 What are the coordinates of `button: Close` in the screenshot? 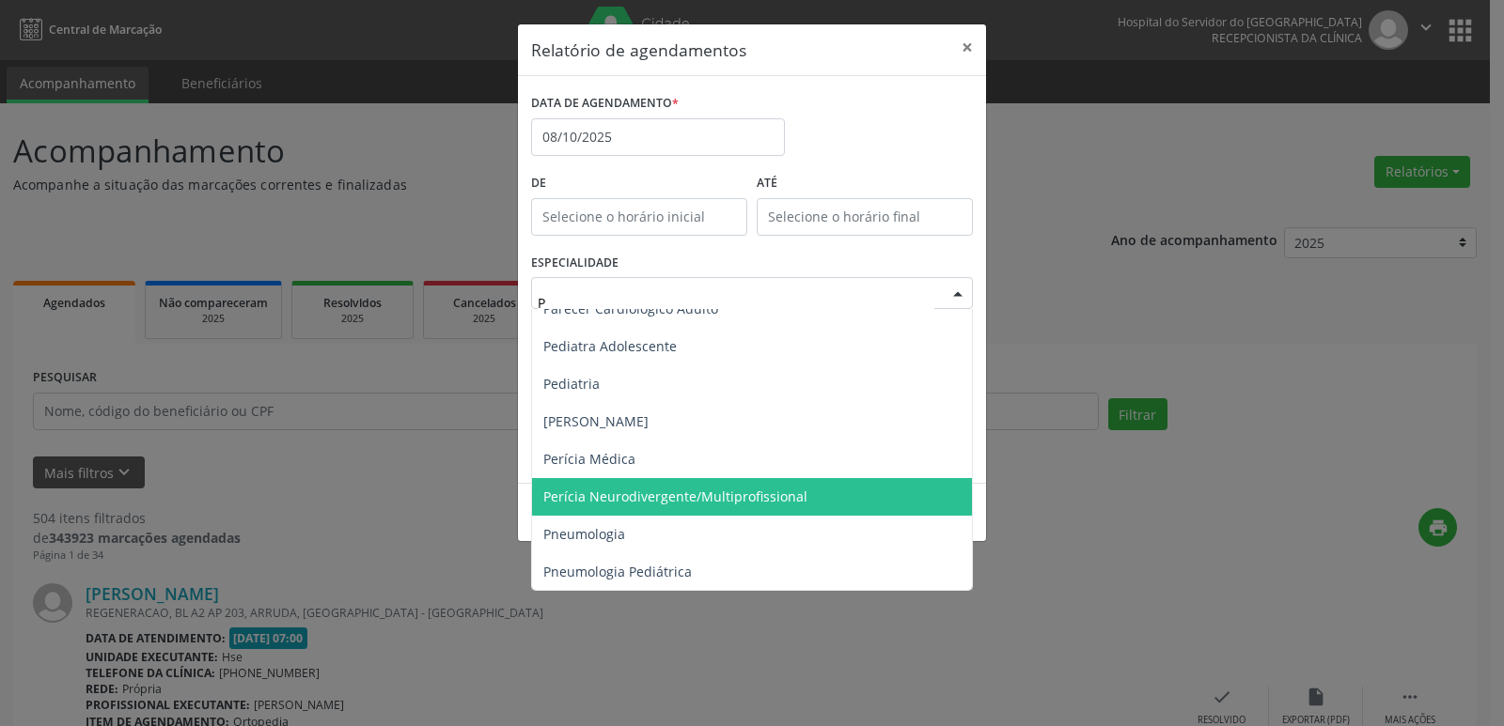 It's located at (967, 47).